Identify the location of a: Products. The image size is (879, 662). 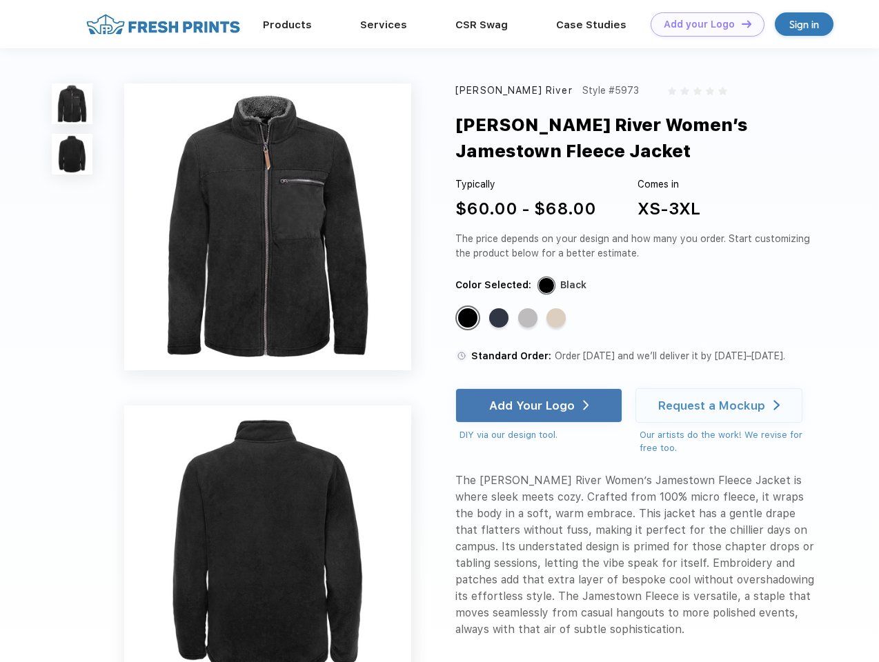
(287, 25).